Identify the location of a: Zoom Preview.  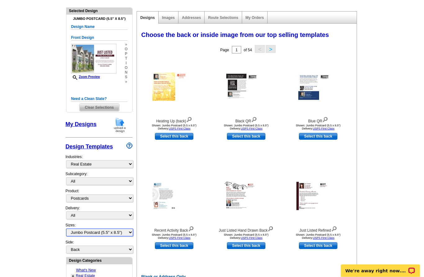
(85, 77).